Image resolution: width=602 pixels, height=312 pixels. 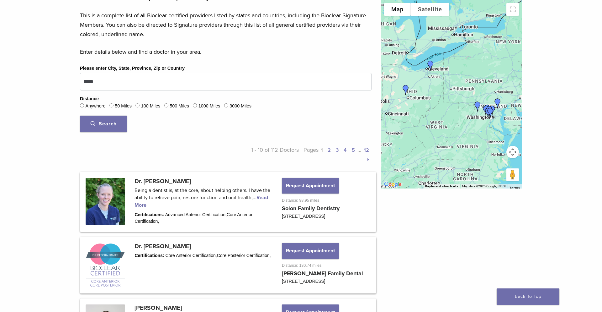 What do you see at coordinates (354, 150) in the screenshot?
I see `a: 5` at bounding box center [354, 150].